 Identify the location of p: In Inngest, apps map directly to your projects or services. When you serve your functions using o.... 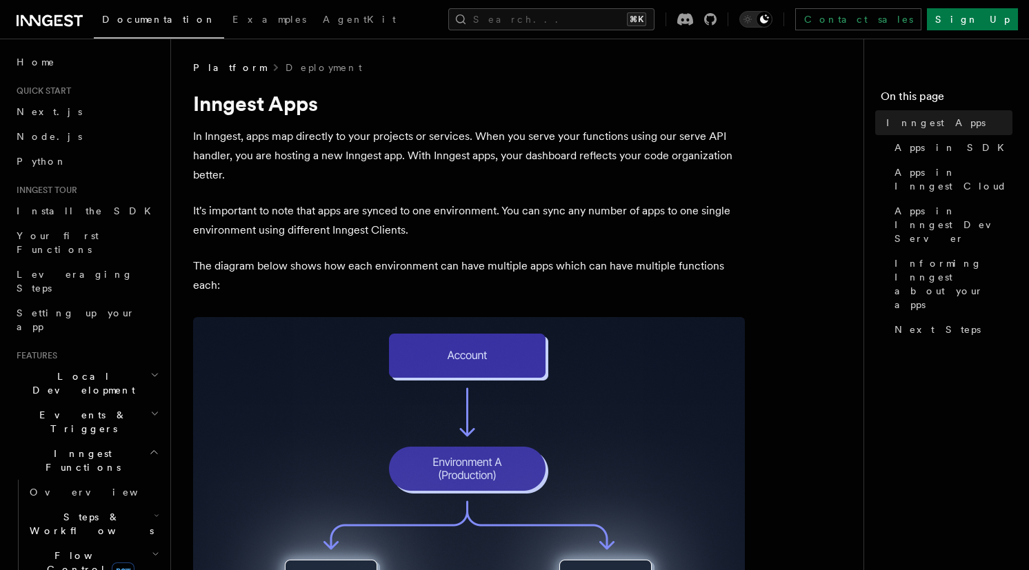
(469, 156).